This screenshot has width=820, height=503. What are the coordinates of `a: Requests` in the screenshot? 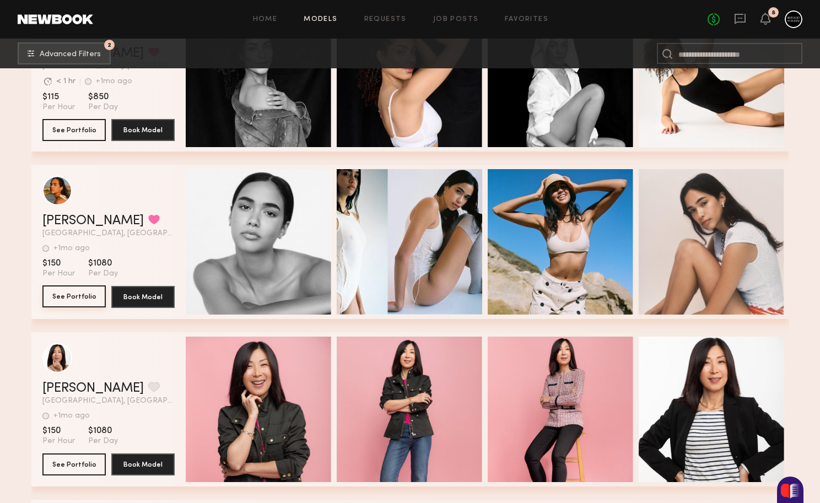 It's located at (385, 19).